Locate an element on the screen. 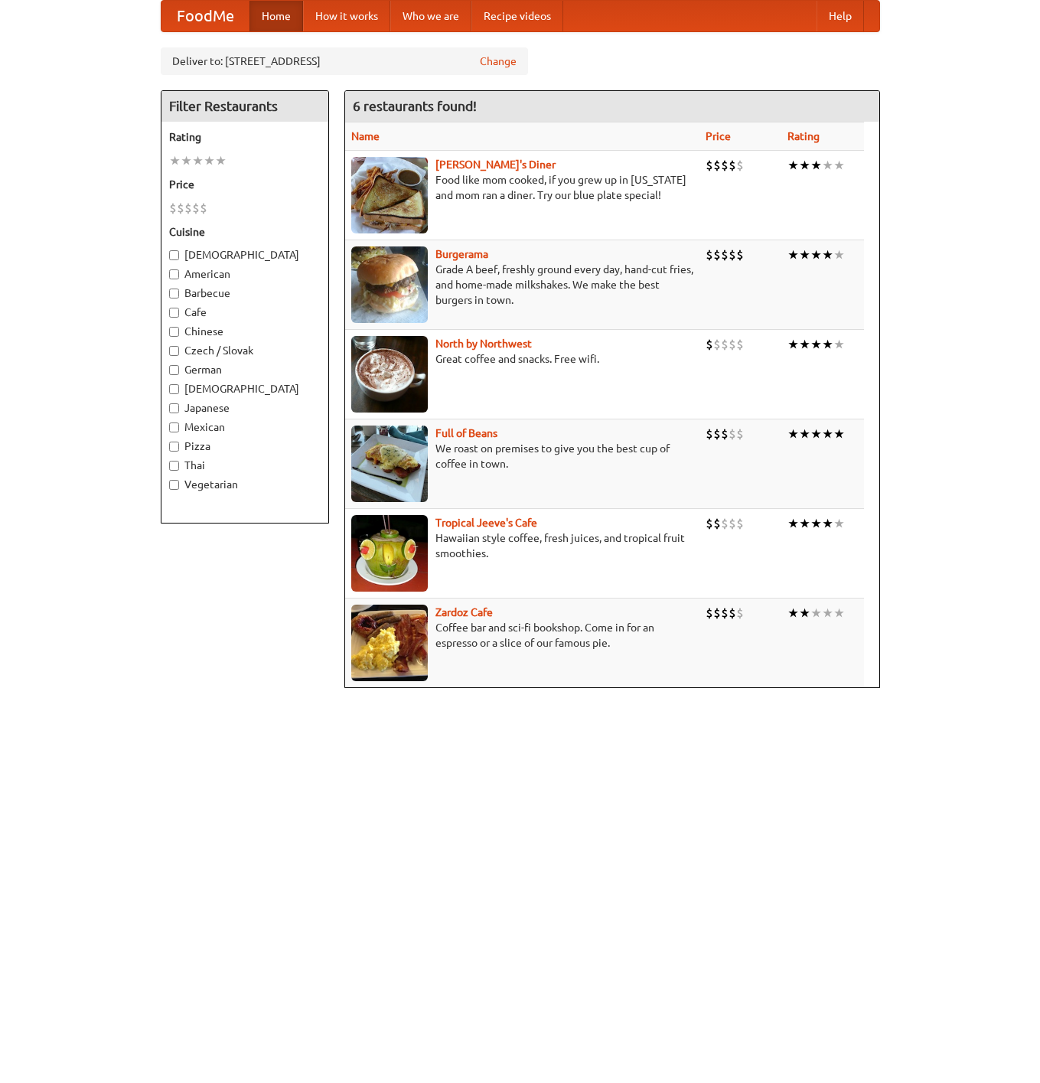 Image resolution: width=1040 pixels, height=1083 pixels. b: Full of Beans is located at coordinates (466, 433).